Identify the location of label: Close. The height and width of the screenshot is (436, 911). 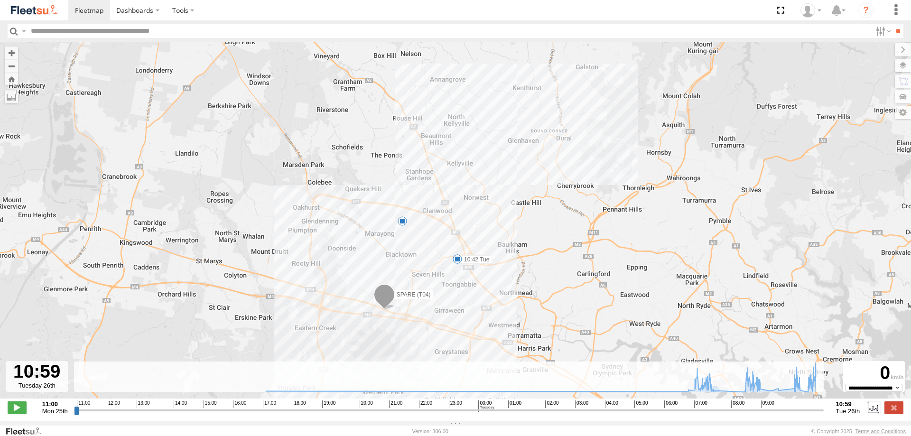
(894, 407).